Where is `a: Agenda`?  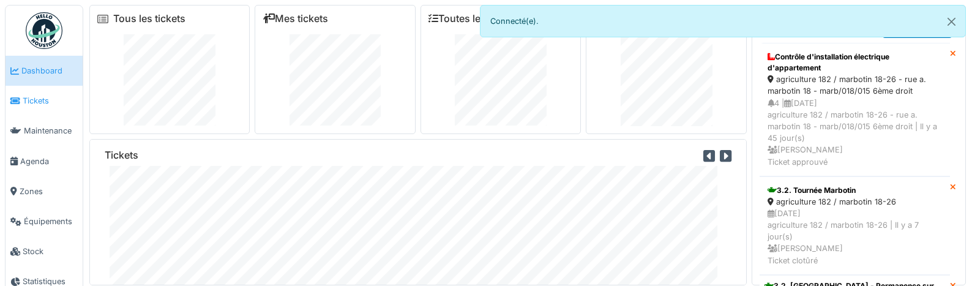
a: Agenda is located at coordinates (44, 161).